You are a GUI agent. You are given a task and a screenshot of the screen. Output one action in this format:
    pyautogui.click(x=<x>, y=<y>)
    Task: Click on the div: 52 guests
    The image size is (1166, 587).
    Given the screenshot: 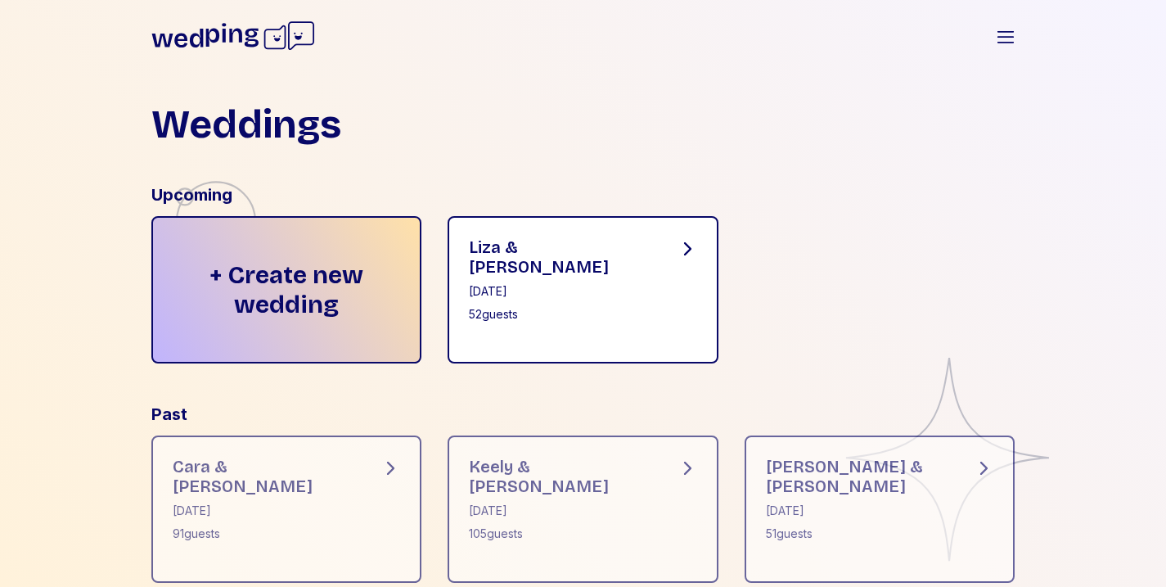 What is the action you would take?
    pyautogui.click(x=560, y=314)
    